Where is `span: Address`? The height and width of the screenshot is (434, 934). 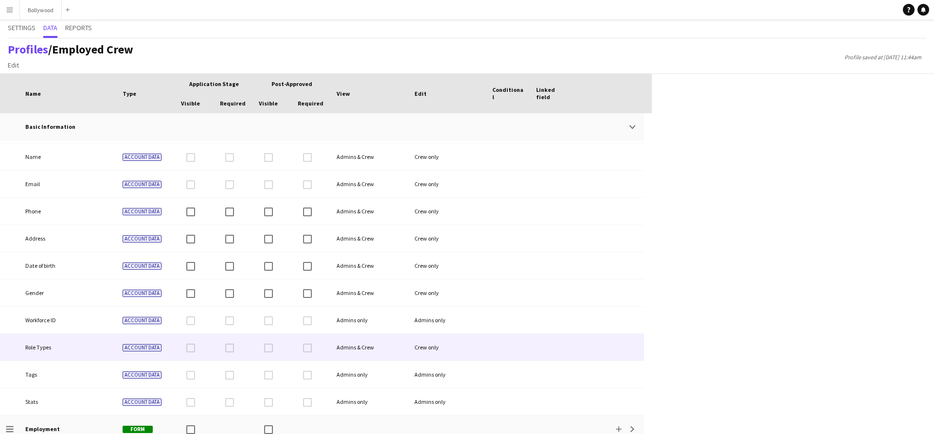
span: Address is located at coordinates (35, 238).